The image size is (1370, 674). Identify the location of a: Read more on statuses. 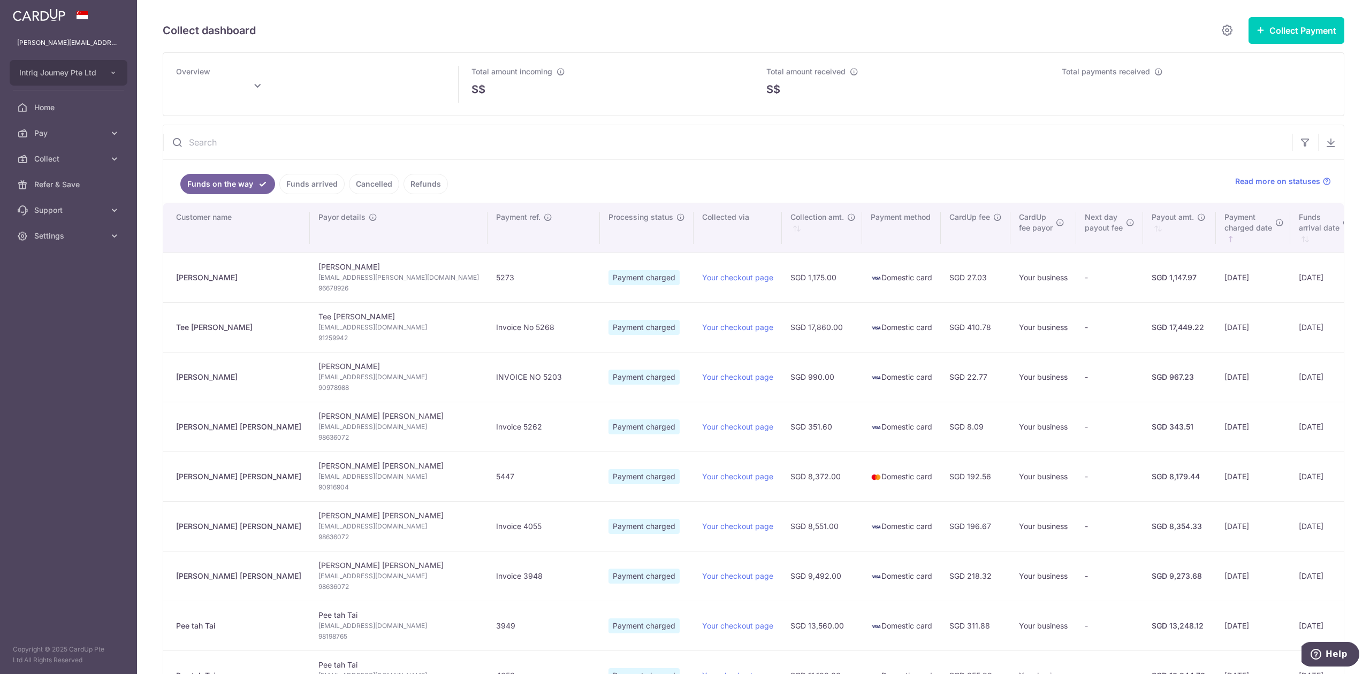
(1283, 181).